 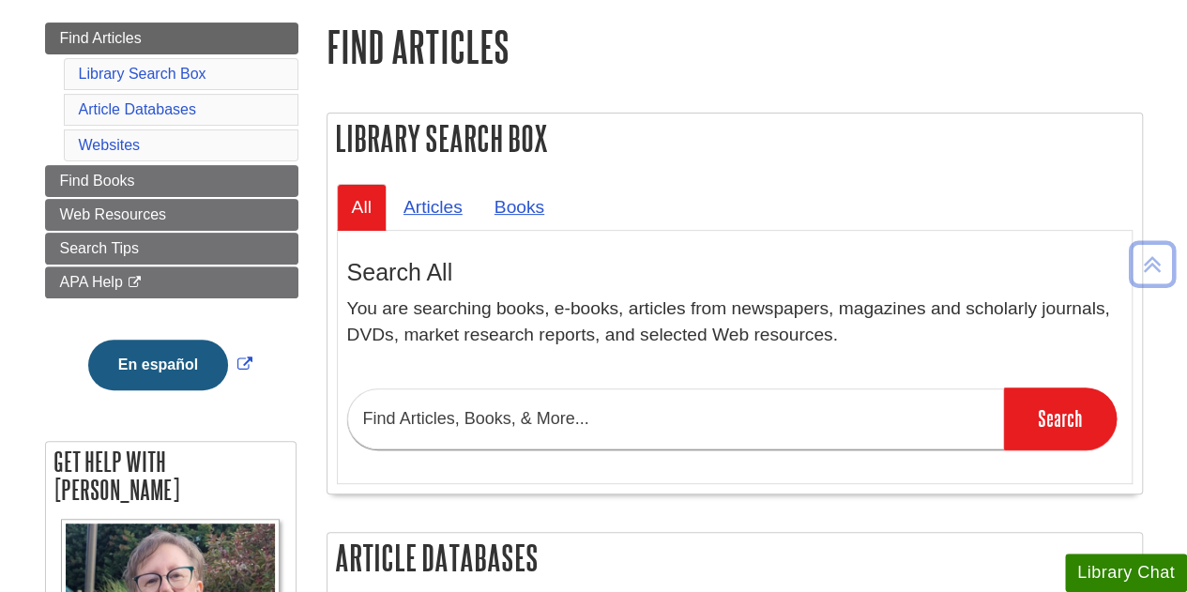 What do you see at coordinates (1152, 264) in the screenshot?
I see `a: Back to Top` at bounding box center [1152, 264].